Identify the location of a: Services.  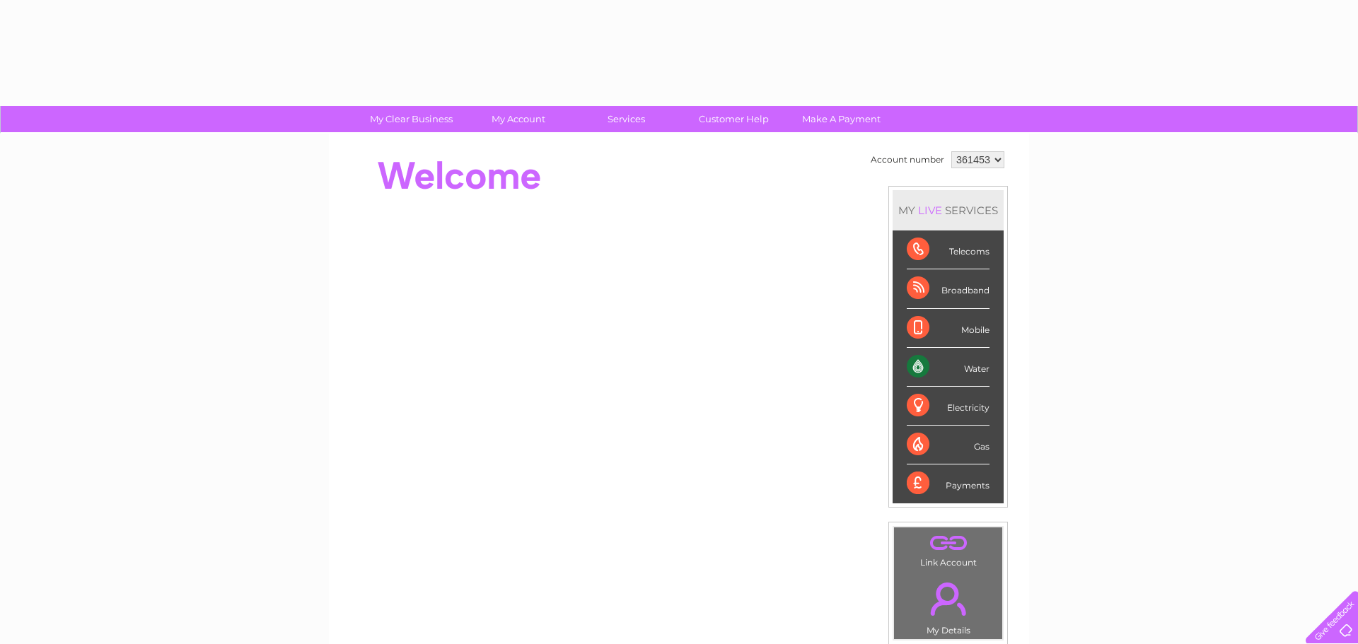
(626, 119).